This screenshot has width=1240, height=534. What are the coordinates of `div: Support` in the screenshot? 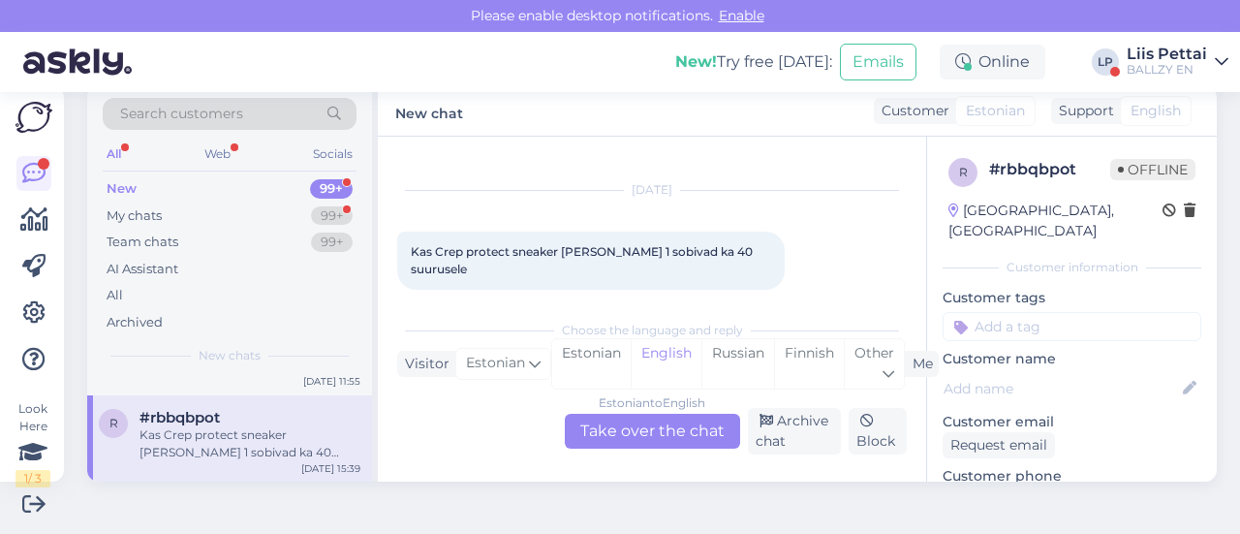 It's located at (1082, 110).